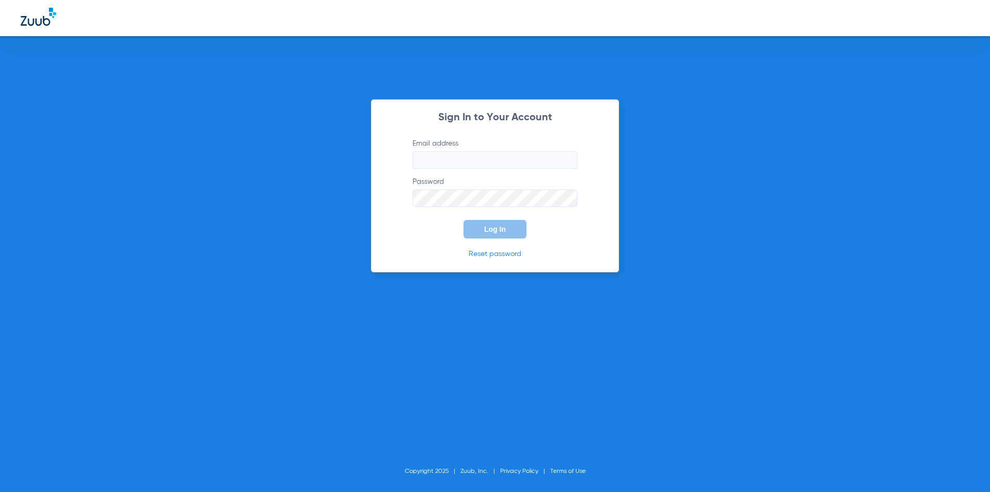 This screenshot has width=990, height=492. Describe the element at coordinates (480, 471) in the screenshot. I see `li: Zuub, Inc.` at that location.